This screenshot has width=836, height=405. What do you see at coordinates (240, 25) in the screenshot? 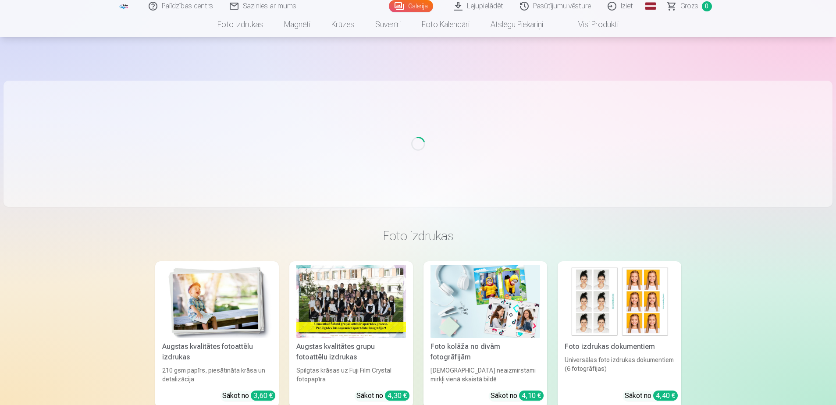
I see `a: Foto izdrukas` at bounding box center [240, 25].